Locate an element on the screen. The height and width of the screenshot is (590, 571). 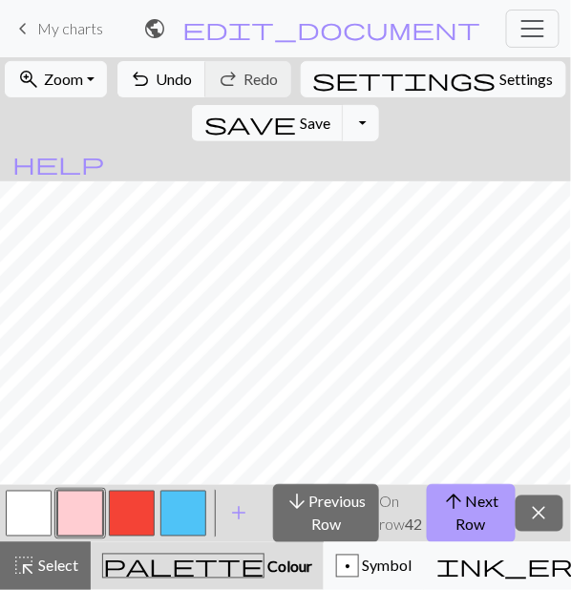
span: add is located at coordinates (239, 514).